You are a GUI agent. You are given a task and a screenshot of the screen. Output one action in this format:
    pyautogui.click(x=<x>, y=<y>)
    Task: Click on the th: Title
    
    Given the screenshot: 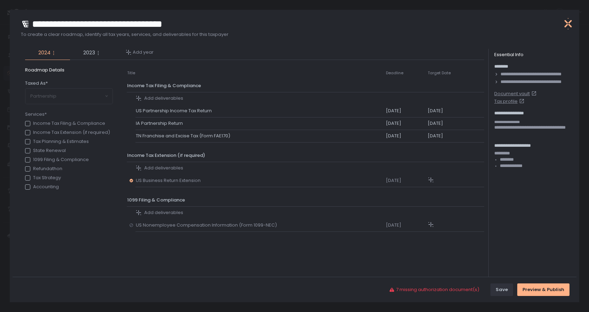 What is the action you would take?
    pyautogui.click(x=131, y=73)
    